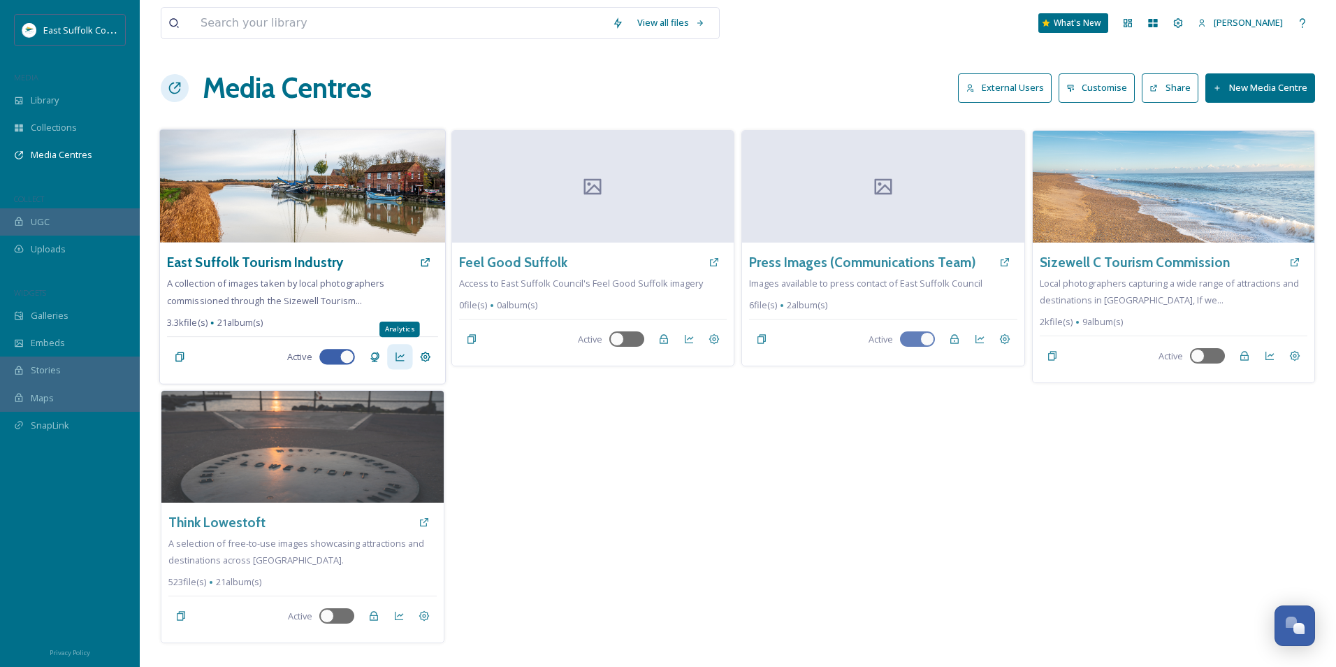 The height and width of the screenshot is (667, 1336). I want to click on span: 2 album(s), so click(807, 305).